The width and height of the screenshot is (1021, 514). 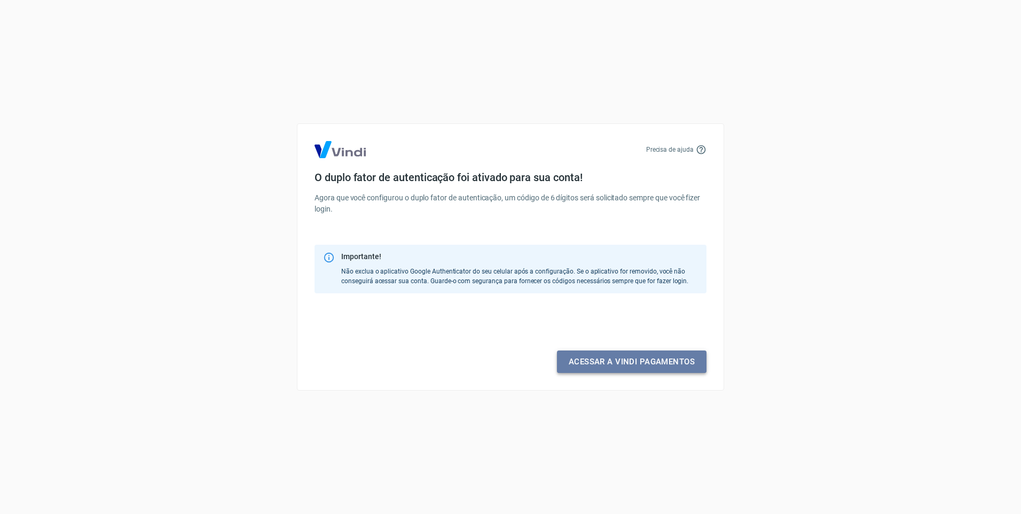 What do you see at coordinates (520, 256) in the screenshot?
I see `div: Importante!` at bounding box center [520, 256].